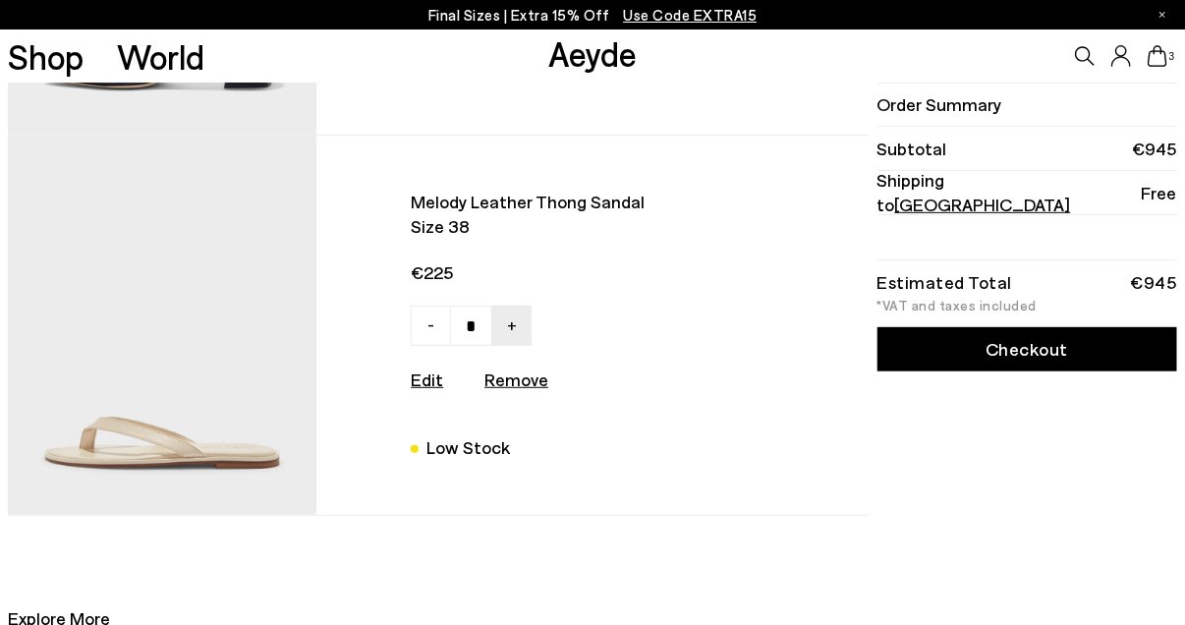 This screenshot has height=625, width=1185. I want to click on span: €225, so click(579, 272).